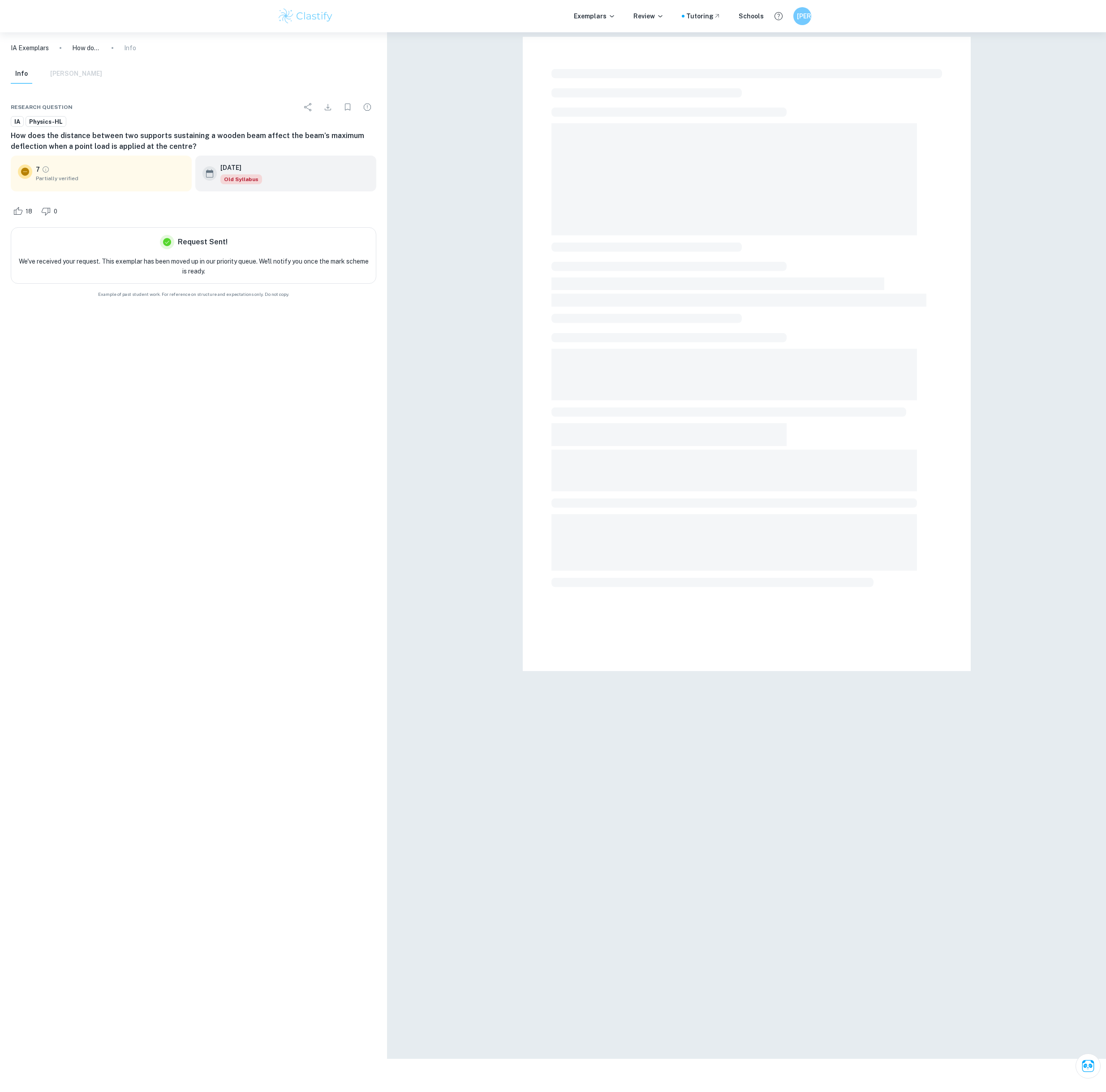 This screenshot has width=1106, height=1092. What do you see at coordinates (29, 48) in the screenshot?
I see `p: IA Exemplars` at bounding box center [29, 48].